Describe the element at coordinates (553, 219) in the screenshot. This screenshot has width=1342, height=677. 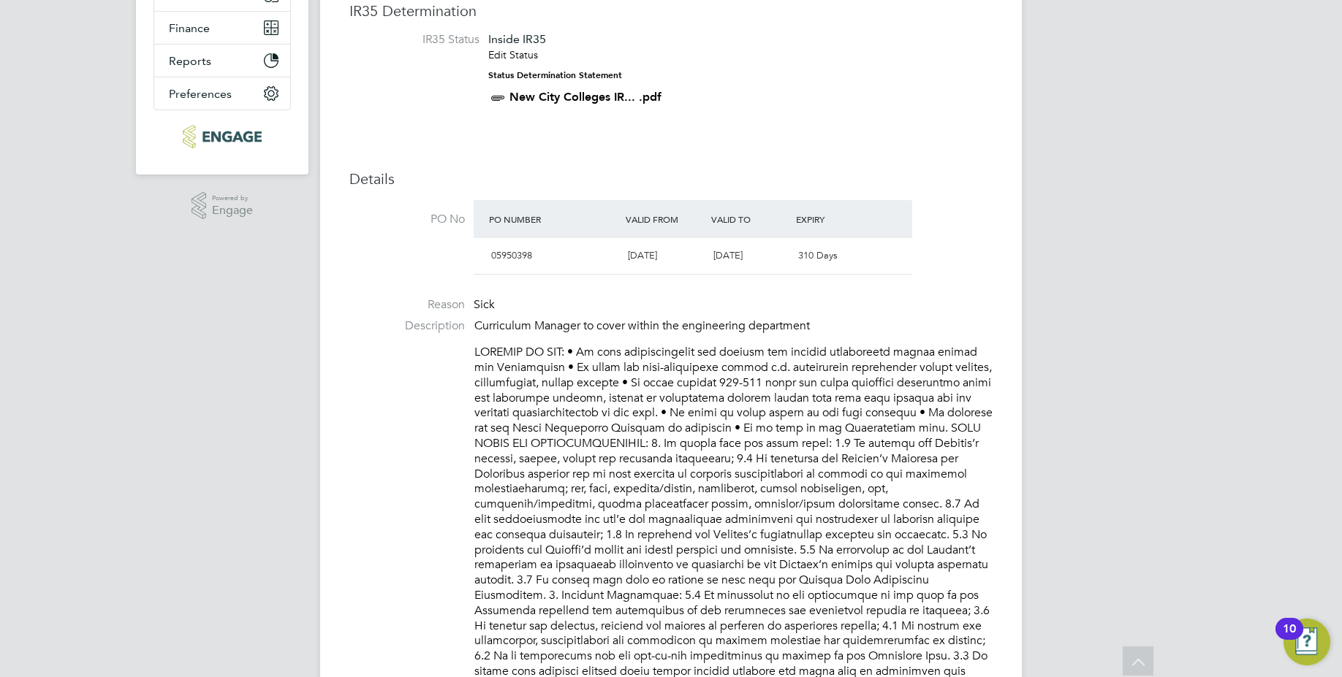
I see `div: PO Number` at that location.